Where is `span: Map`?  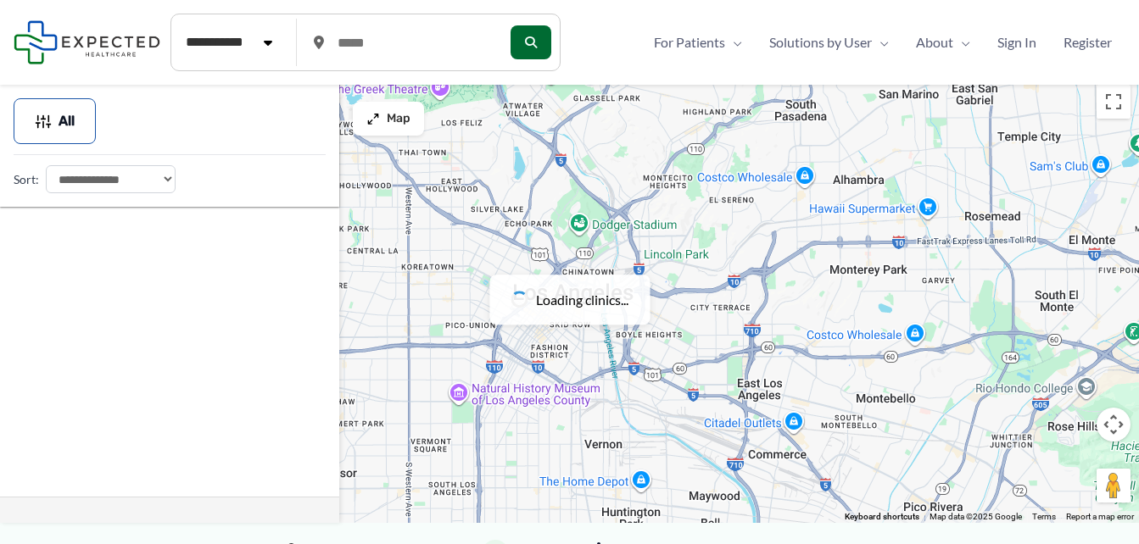
span: Map is located at coordinates (398, 119).